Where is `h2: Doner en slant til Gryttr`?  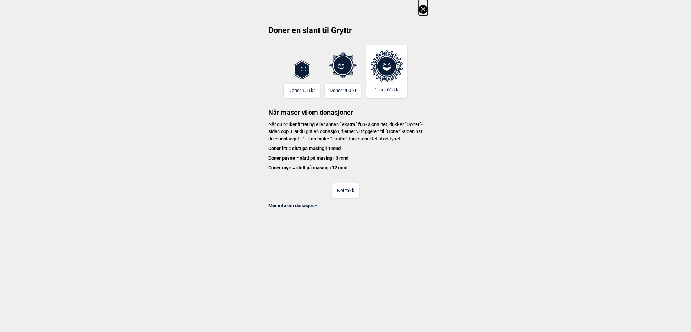 h2: Doner en slant til Gryttr is located at coordinates (346, 33).